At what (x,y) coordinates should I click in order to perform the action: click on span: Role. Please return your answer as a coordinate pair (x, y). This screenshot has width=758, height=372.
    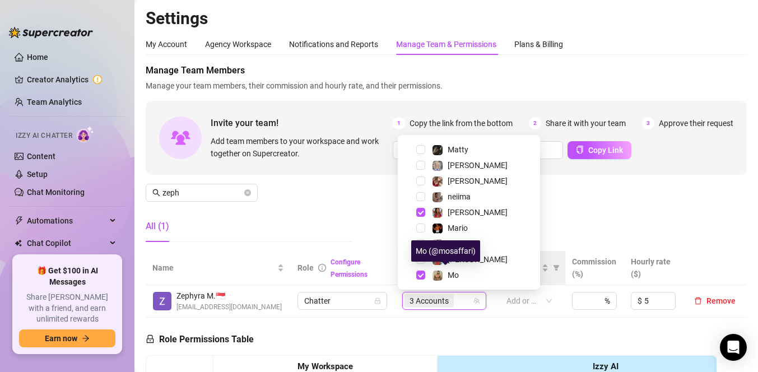
    Looking at the image, I should click on (305, 268).